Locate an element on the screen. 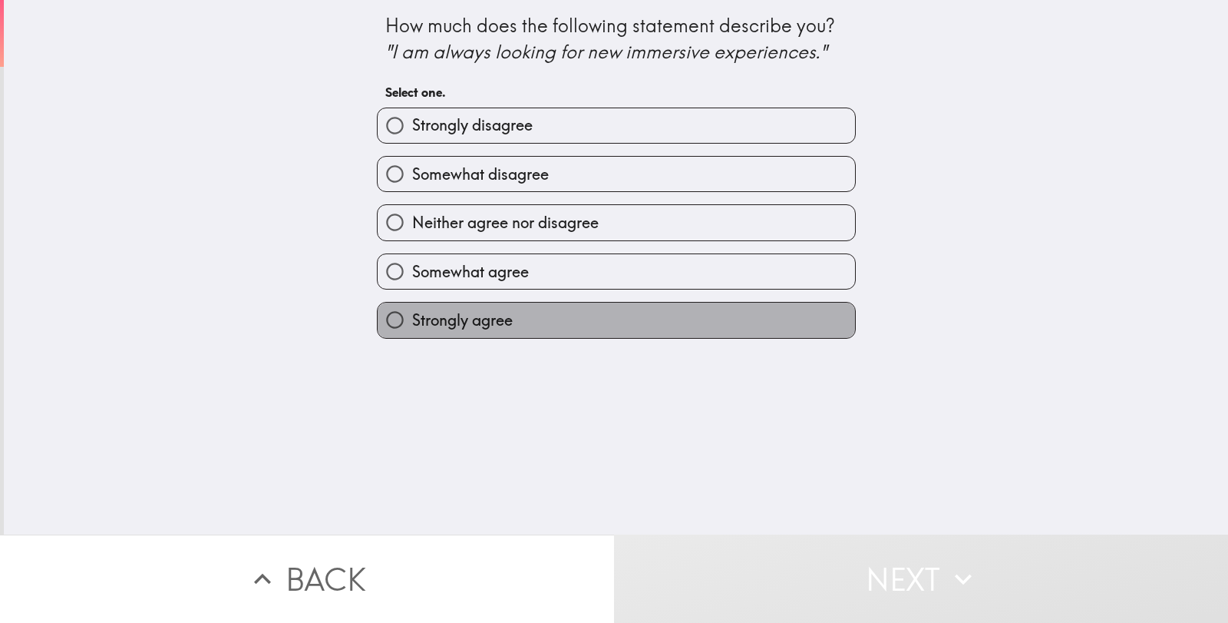 The width and height of the screenshot is (1228, 623). span: Neither agree nor disagree is located at coordinates (505, 223).